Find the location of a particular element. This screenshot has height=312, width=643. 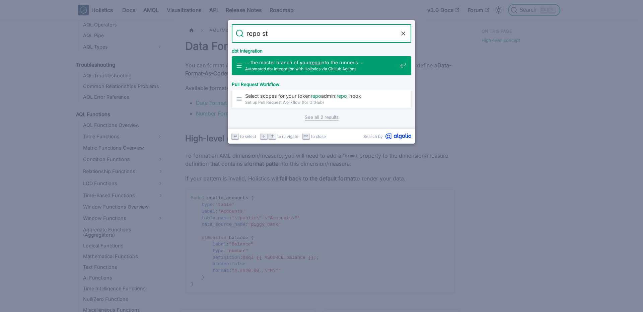

a: See all 2 results is located at coordinates (321, 117).